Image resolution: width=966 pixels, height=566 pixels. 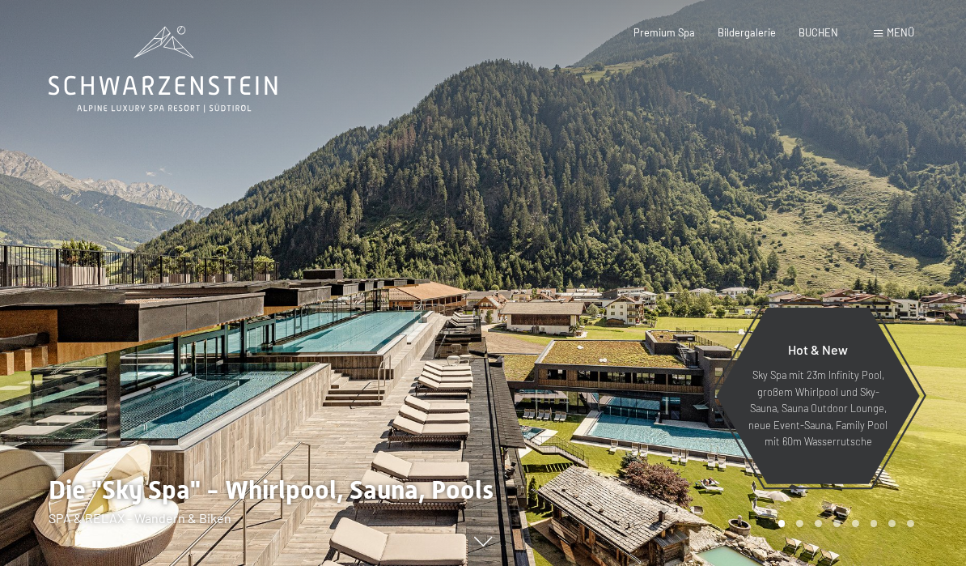 I want to click on span: Bildergalerie, so click(x=747, y=32).